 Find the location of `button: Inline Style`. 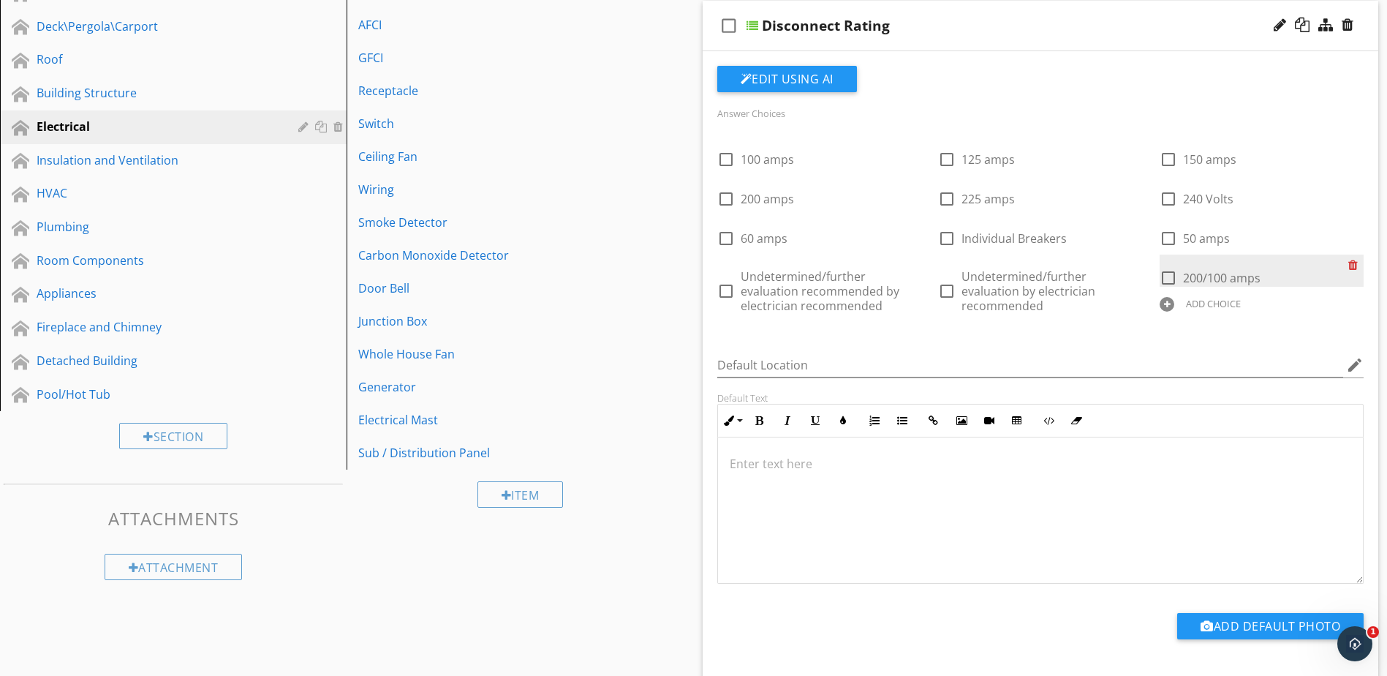

button: Inline Style is located at coordinates (732, 421).